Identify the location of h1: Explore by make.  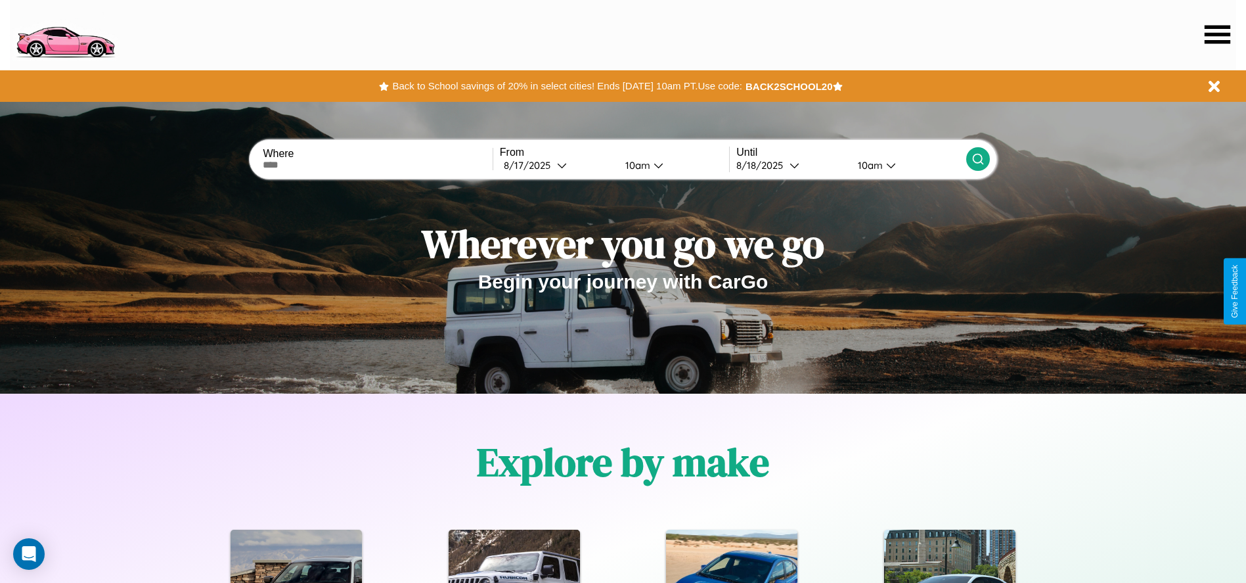
(623, 462).